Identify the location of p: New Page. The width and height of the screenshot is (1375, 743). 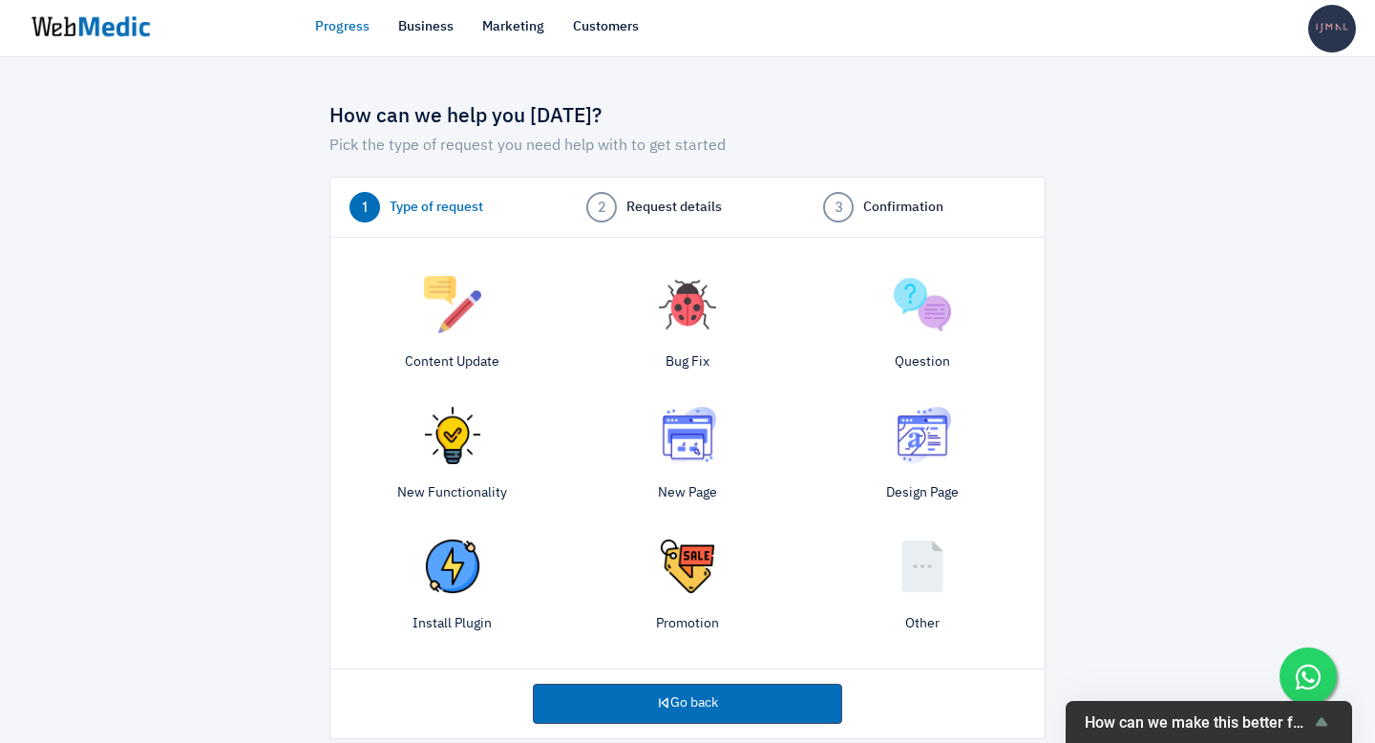
(688, 493).